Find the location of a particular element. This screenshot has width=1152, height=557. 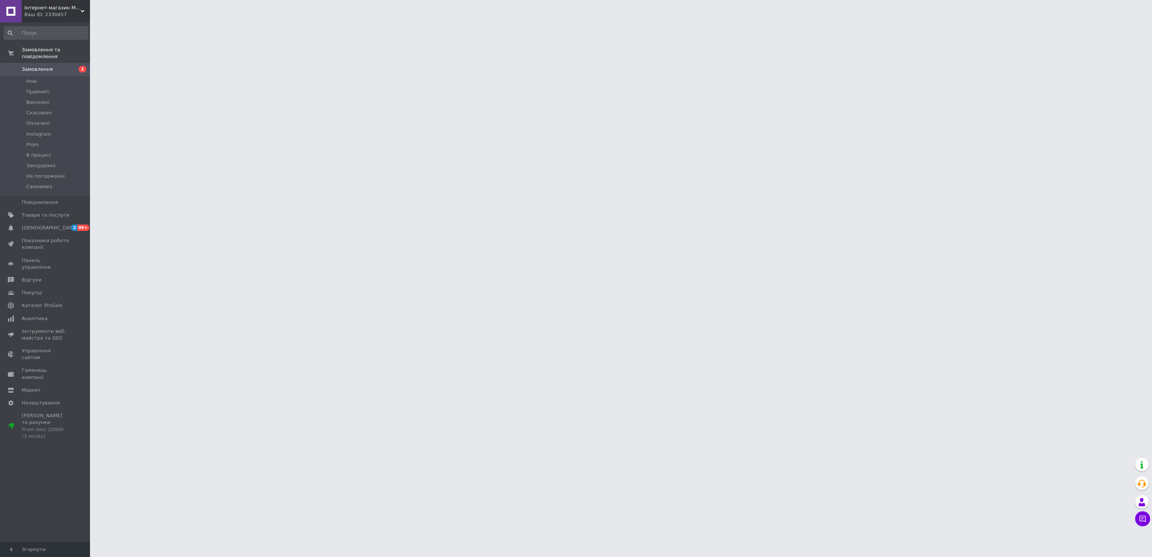

span: Товари та послуги is located at coordinates (45, 215).